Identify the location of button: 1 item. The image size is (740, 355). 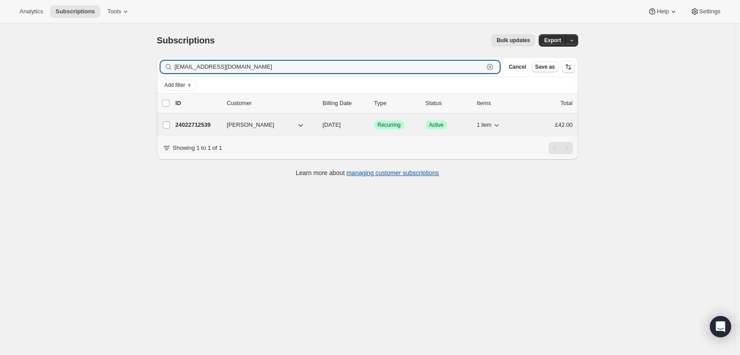
(489, 125).